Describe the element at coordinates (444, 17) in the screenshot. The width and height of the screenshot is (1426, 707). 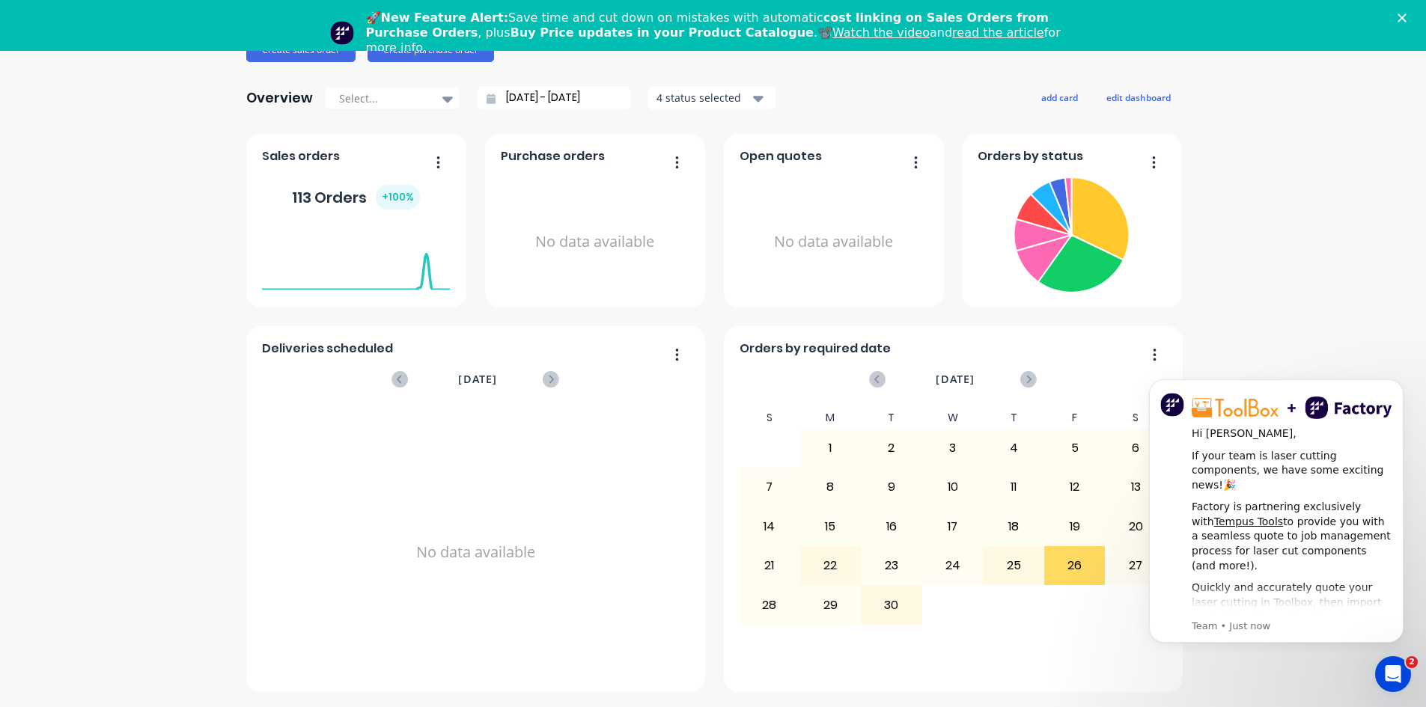
I see `b: New Feature Alert:` at that location.